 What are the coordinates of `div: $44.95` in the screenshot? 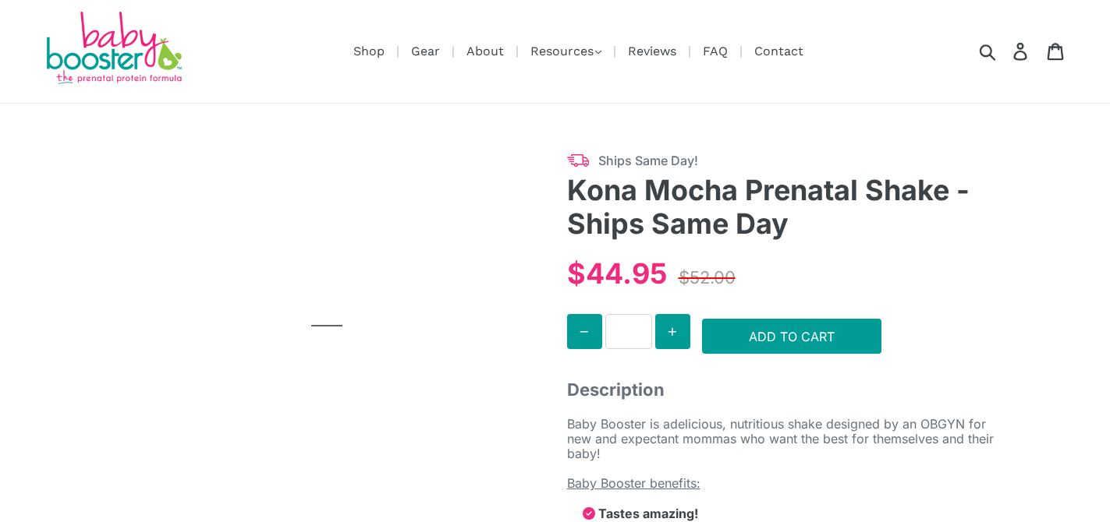 It's located at (617, 274).